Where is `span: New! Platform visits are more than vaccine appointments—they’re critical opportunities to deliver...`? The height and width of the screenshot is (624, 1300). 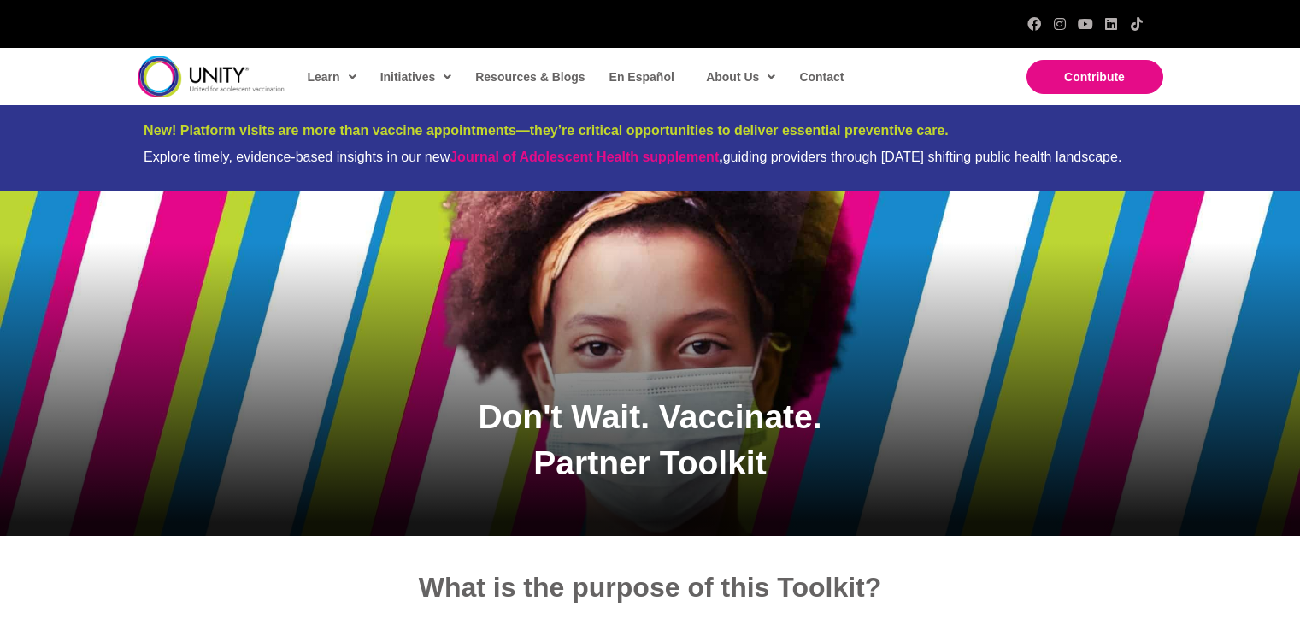 span: New! Platform visits are more than vaccine appointments—they’re critical opportunities to deliver... is located at coordinates (546, 130).